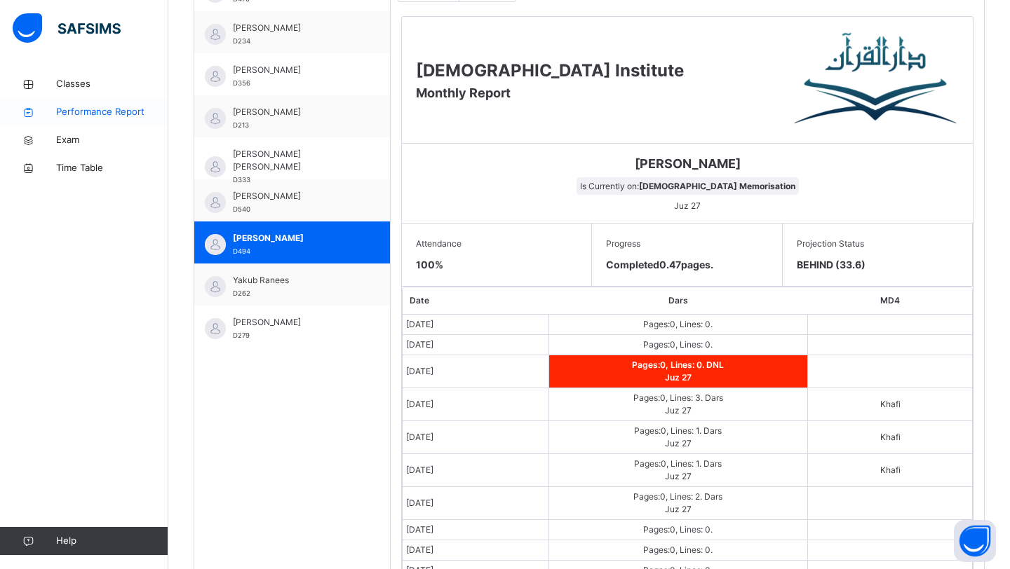 This screenshot has height=569, width=1010. I want to click on span: Is Currently on:, so click(687, 186).